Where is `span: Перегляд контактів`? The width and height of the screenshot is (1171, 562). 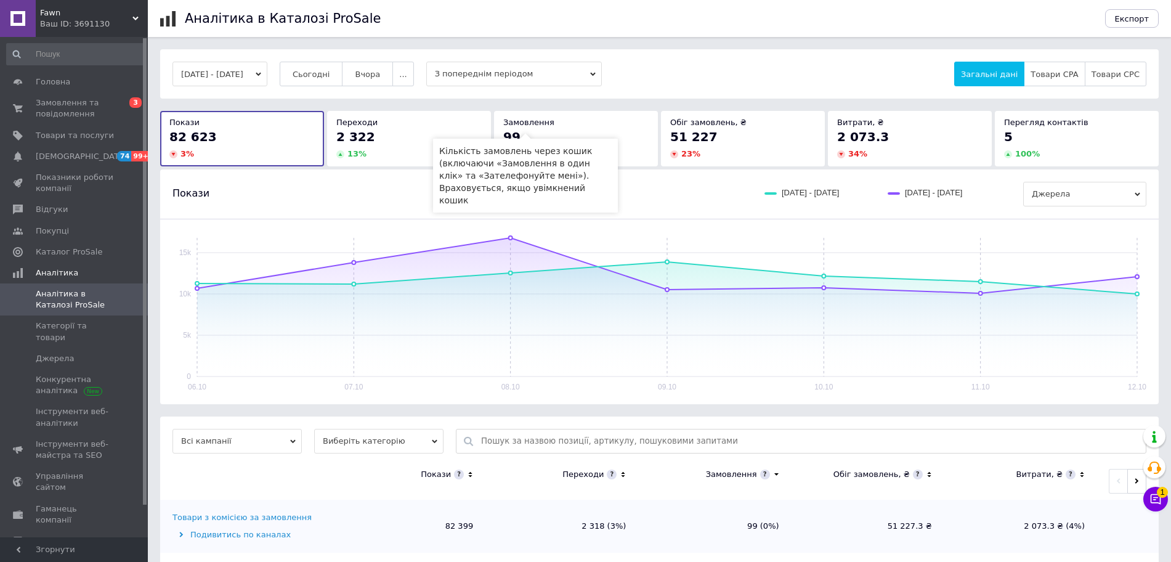 span: Перегляд контактів is located at coordinates (1046, 122).